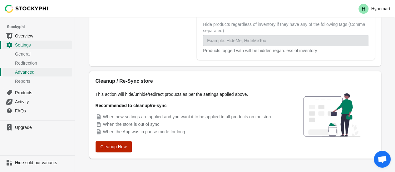  I want to click on span: When the store is out of sync, so click(131, 124).